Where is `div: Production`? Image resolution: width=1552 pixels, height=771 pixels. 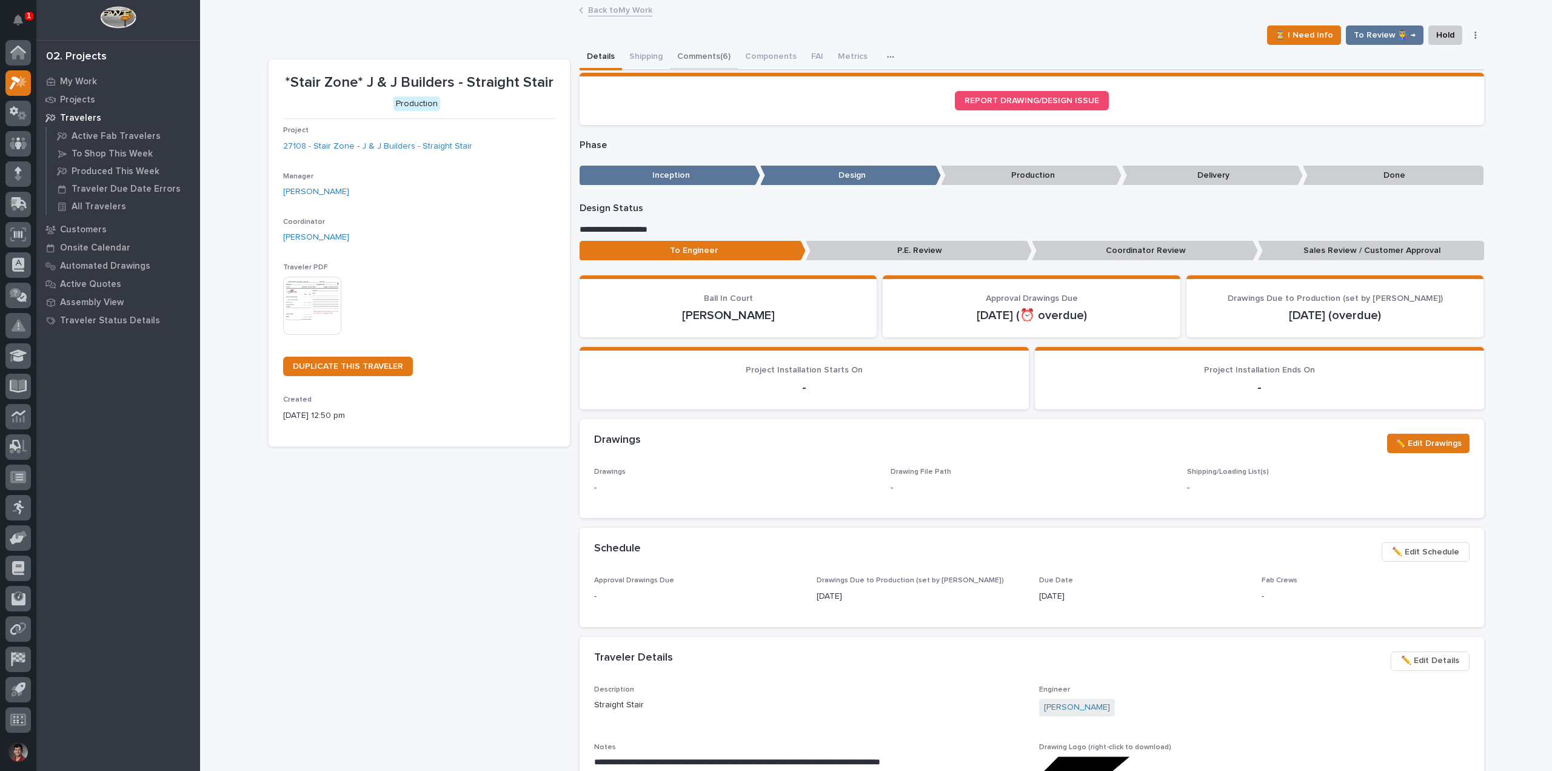 div: Production is located at coordinates (417, 104).